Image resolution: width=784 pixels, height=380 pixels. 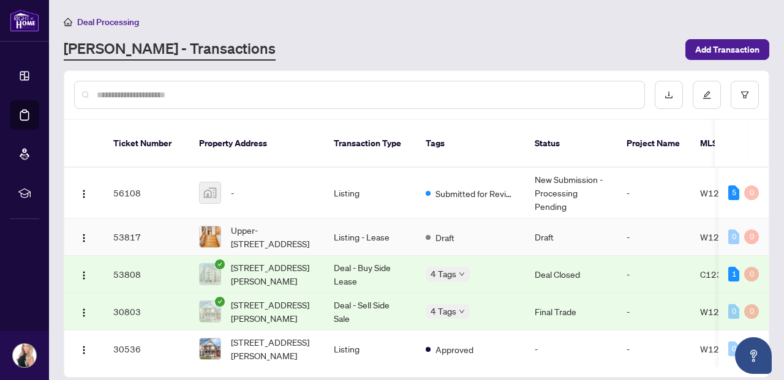 What do you see at coordinates (571, 237) in the screenshot?
I see `td: Draft` at bounding box center [571, 237].